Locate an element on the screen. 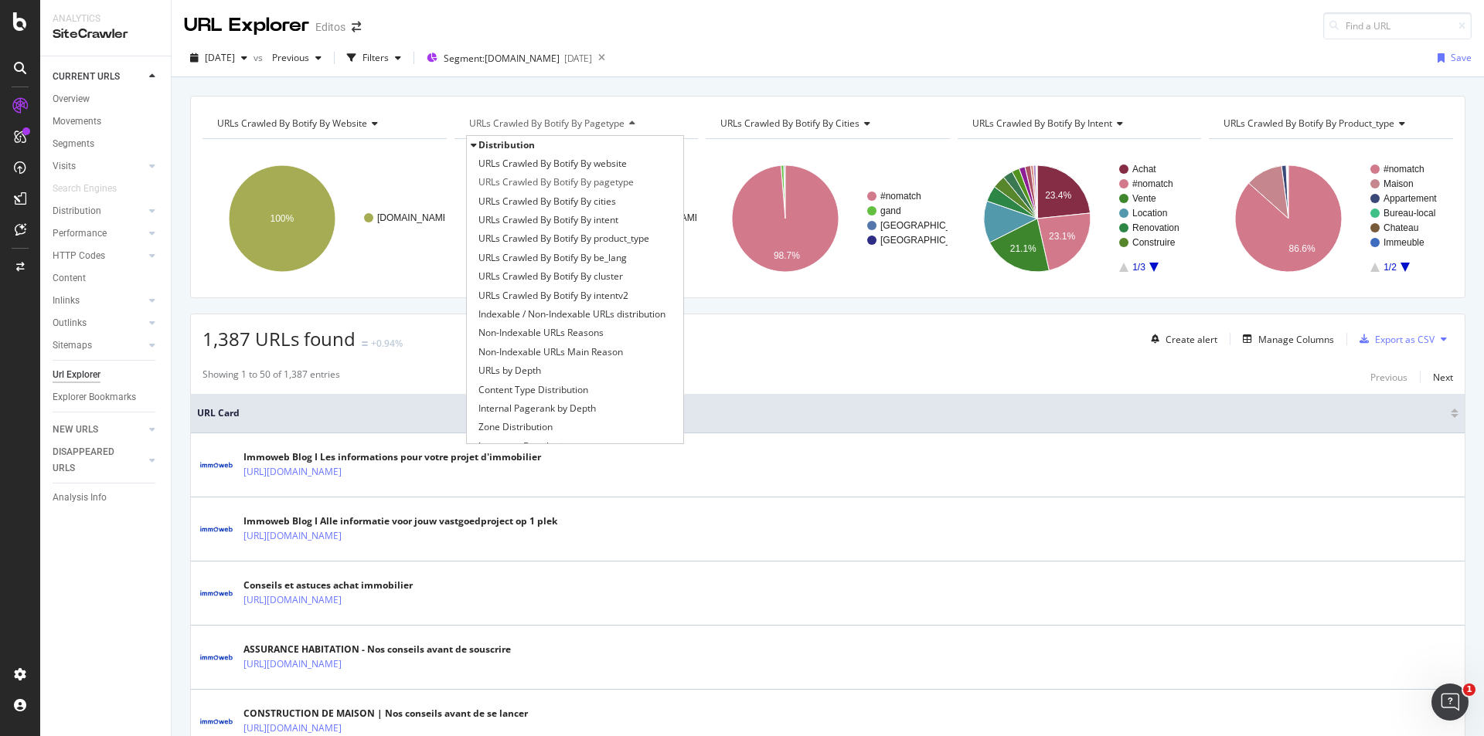 This screenshot has width=1484, height=736. text: Location is located at coordinates (1149, 213).